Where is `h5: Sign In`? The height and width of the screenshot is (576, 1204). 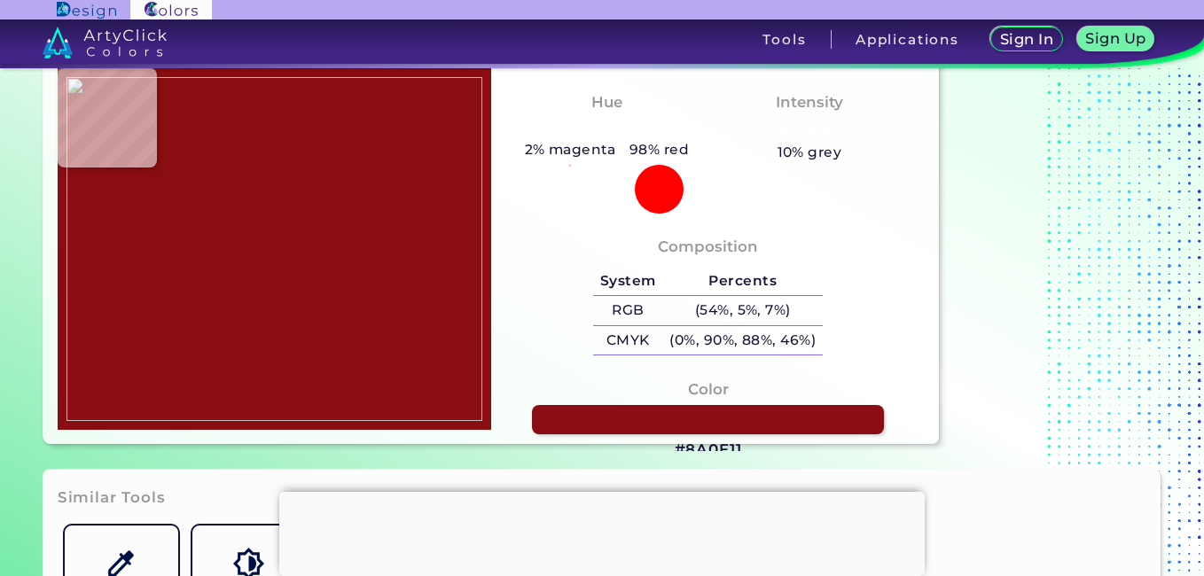 h5: Sign In is located at coordinates (1027, 39).